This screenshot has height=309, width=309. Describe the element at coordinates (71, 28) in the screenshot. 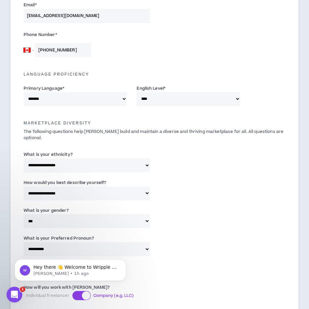

I see `p: Message from Morgan, sent 1h ago` at that location.